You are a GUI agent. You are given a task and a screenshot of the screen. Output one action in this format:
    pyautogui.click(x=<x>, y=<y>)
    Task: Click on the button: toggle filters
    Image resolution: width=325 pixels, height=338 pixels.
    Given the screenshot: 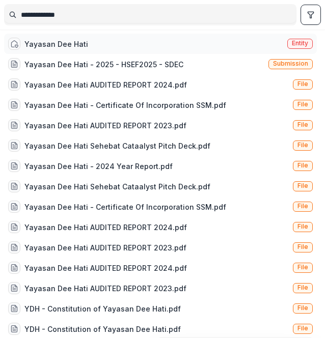 What is the action you would take?
    pyautogui.click(x=311, y=15)
    